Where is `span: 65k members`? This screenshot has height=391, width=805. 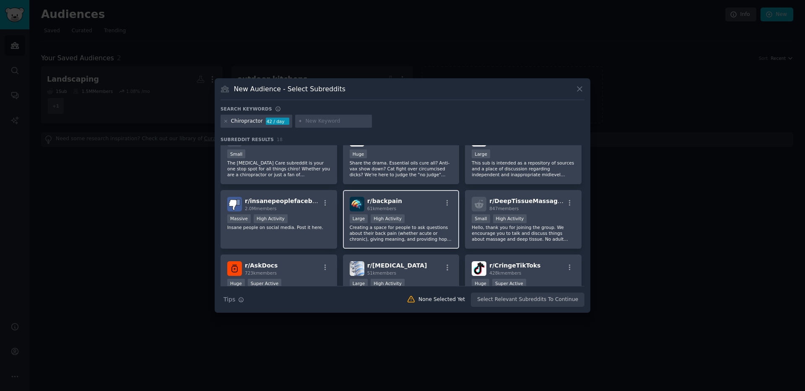
span: 65k members is located at coordinates (503, 144).